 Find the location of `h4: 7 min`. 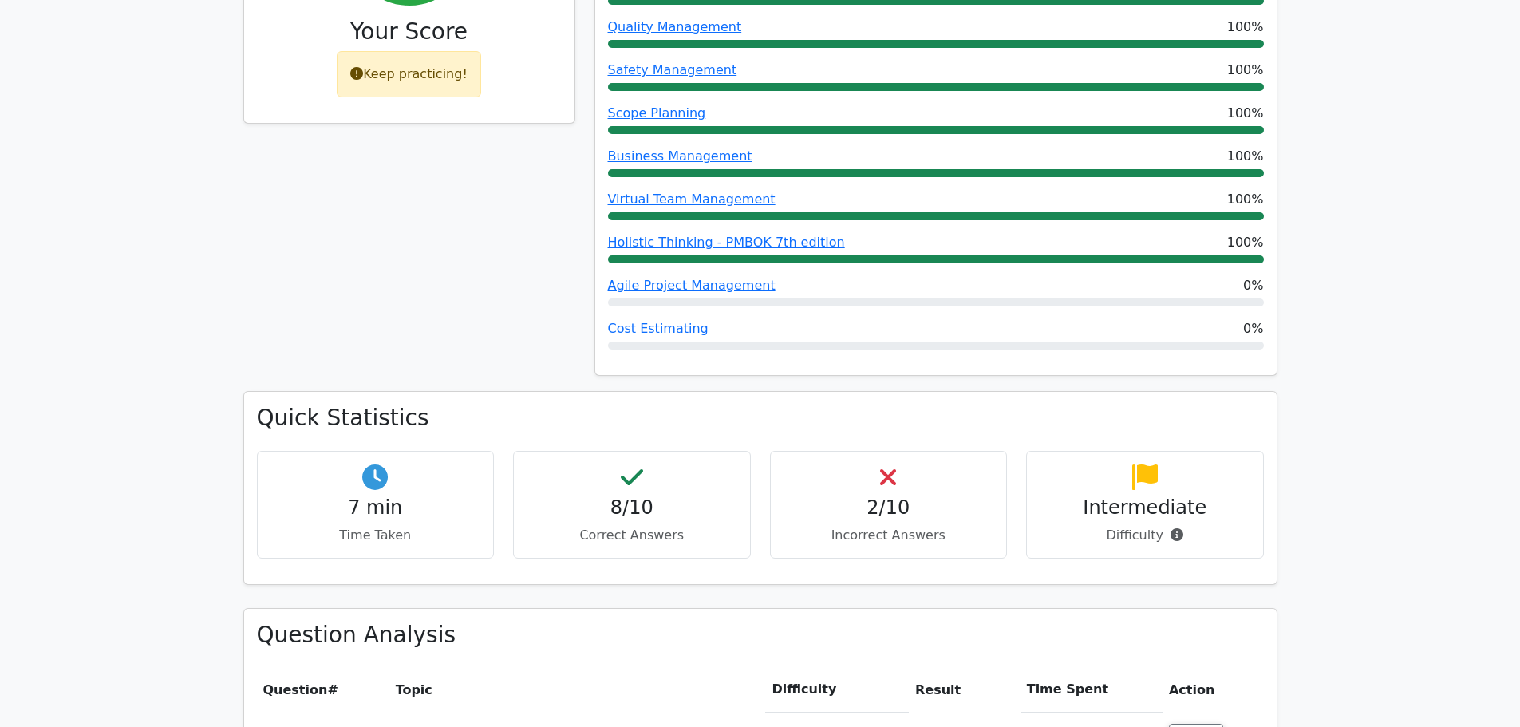

h4: 7 min is located at coordinates (376, 508).